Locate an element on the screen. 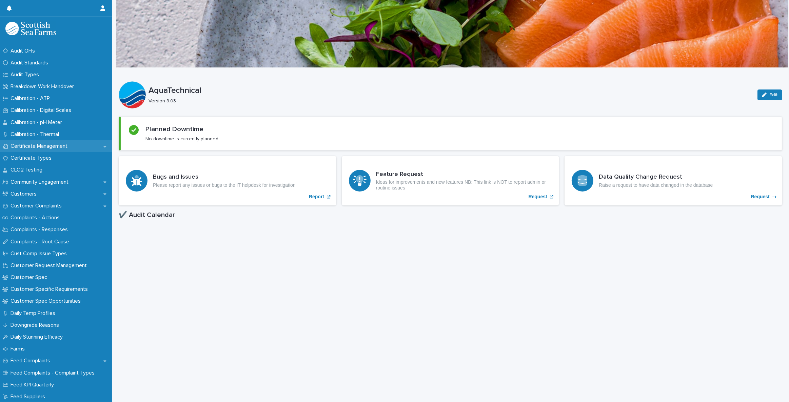  span: Edit is located at coordinates (774, 95).